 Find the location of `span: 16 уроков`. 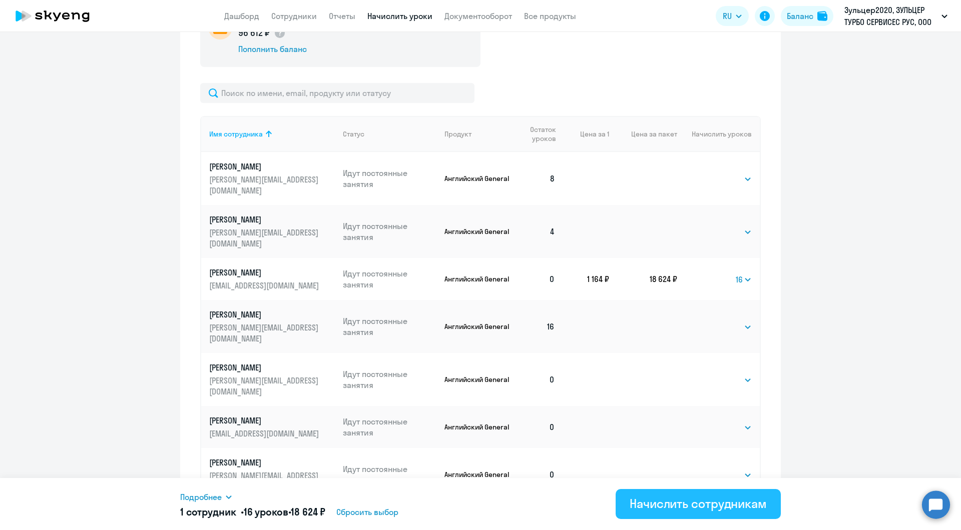

span: 16 уроков is located at coordinates (266, 512).